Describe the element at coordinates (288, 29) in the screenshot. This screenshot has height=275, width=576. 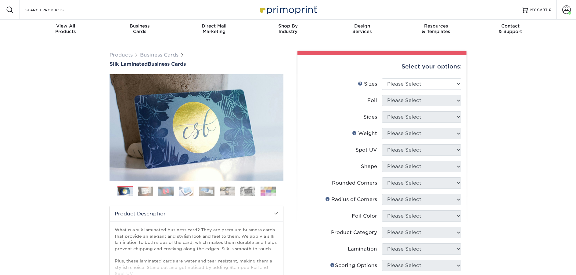
I see `div: Industry` at that location.